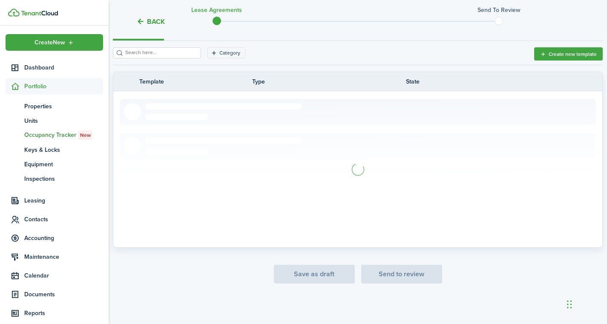 Image resolution: width=607 pixels, height=324 pixels. Describe the element at coordinates (63, 150) in the screenshot. I see `span: Keys & Locks` at that location.